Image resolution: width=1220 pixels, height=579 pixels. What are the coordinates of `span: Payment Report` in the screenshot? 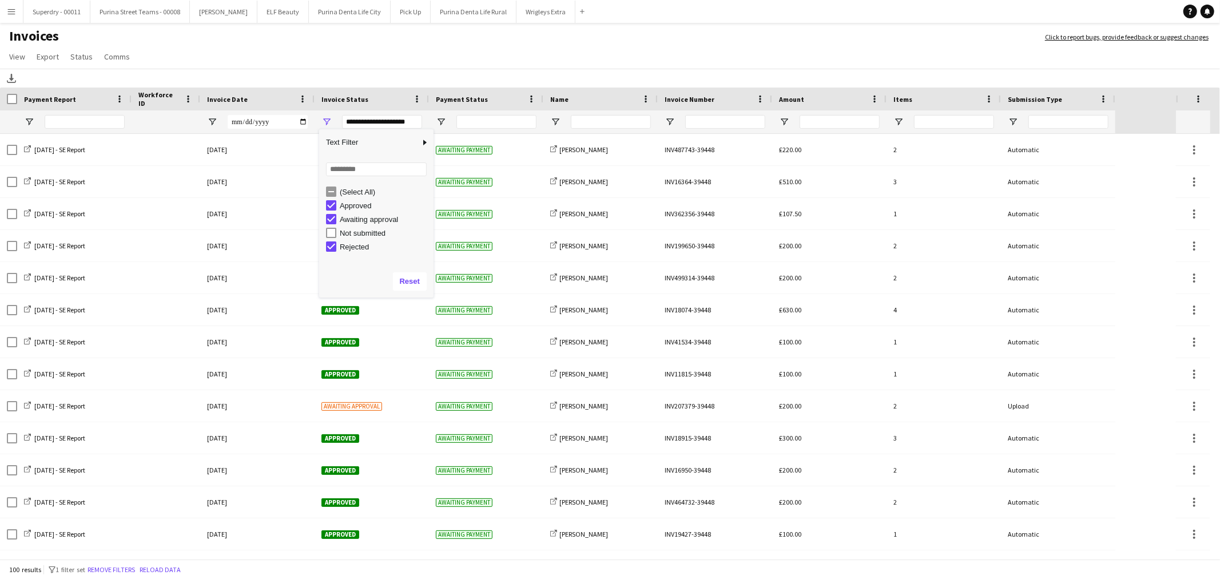 It's located at (50, 99).